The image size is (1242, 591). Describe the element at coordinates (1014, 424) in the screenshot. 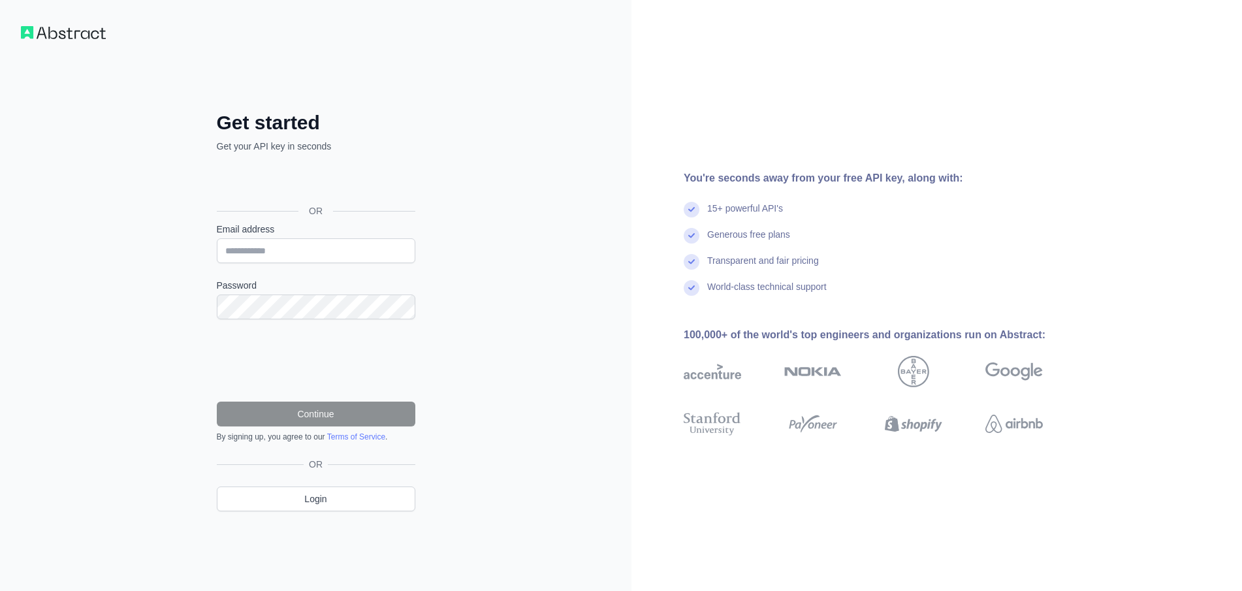

I see `img: airbnb` at that location.